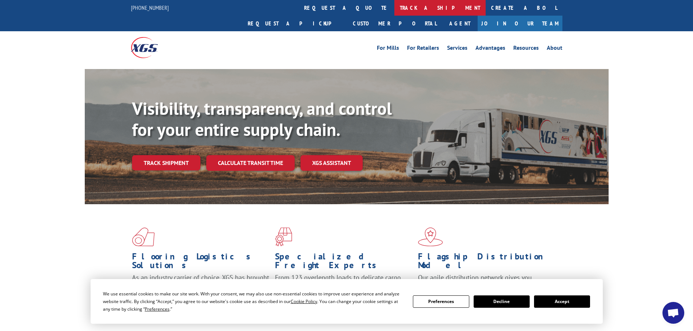  I want to click on a: For Retailers, so click(423, 49).